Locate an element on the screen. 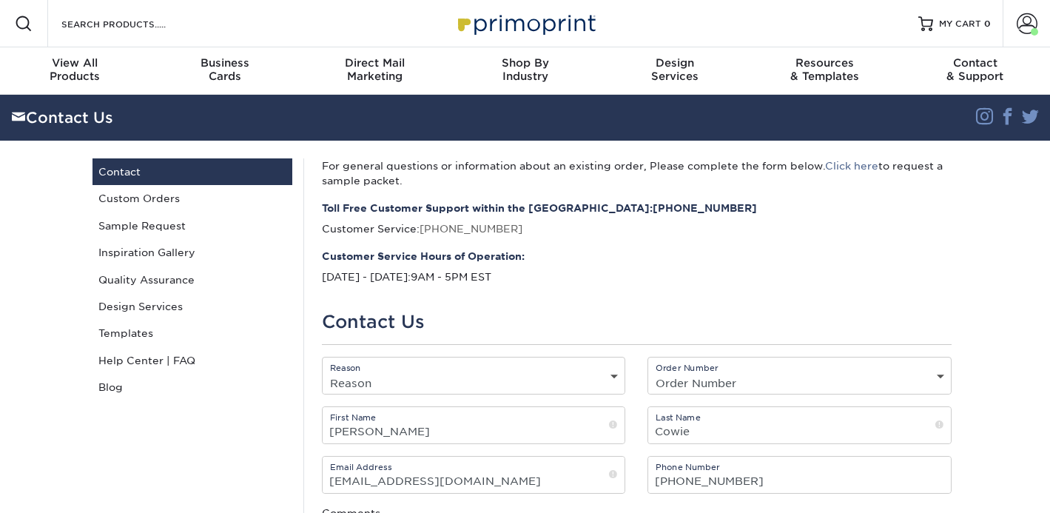  span: Contact is located at coordinates (975, 63).